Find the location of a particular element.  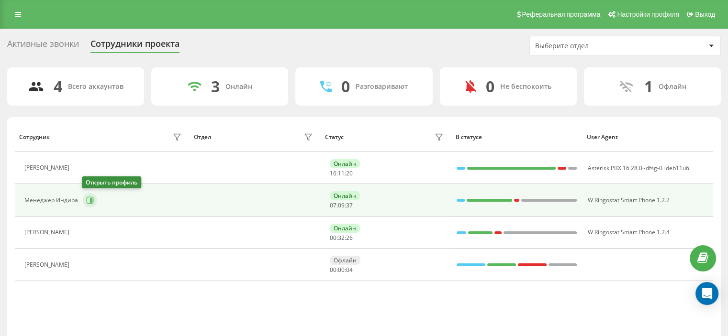

div: Сотрудник is located at coordinates (34, 137).